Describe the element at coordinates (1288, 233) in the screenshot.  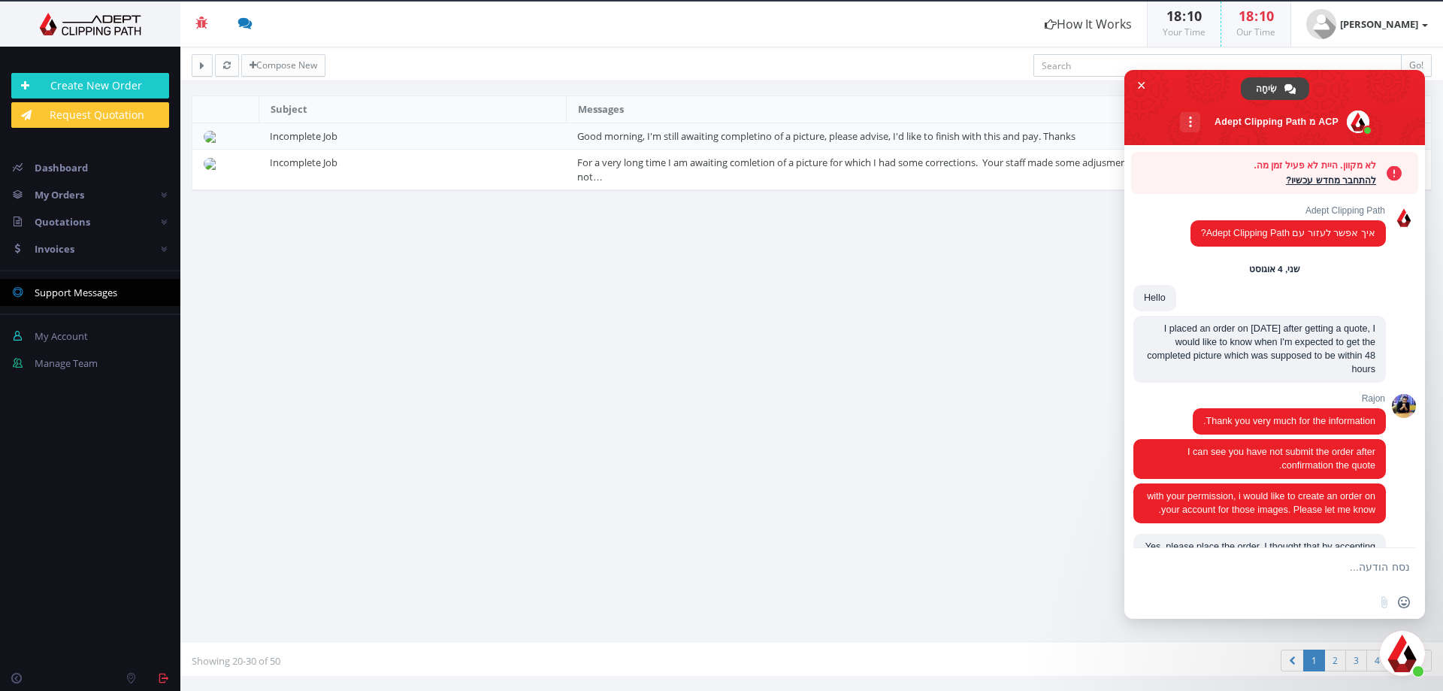
I see `span: איך אפשר לעזור עם Adept Clipping Path?` at that location.